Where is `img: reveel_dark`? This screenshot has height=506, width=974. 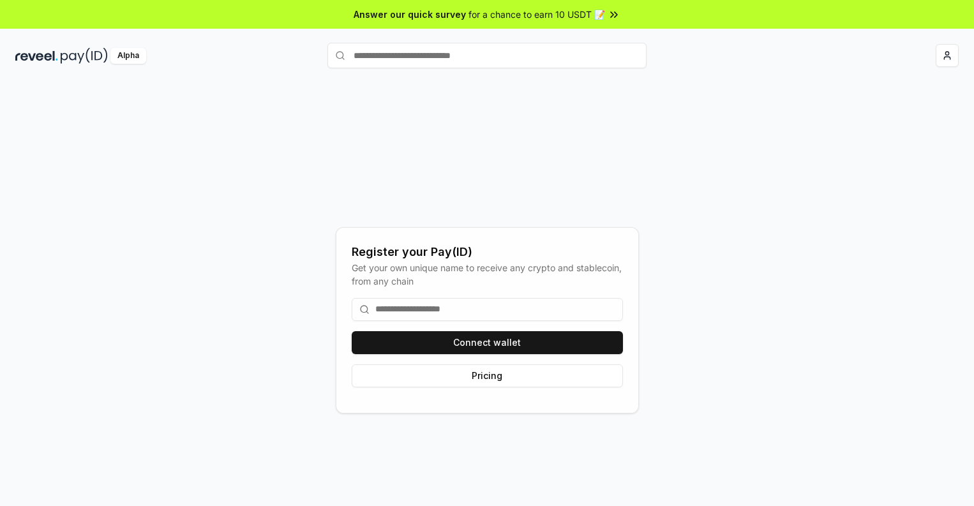
img: reveel_dark is located at coordinates (36, 56).